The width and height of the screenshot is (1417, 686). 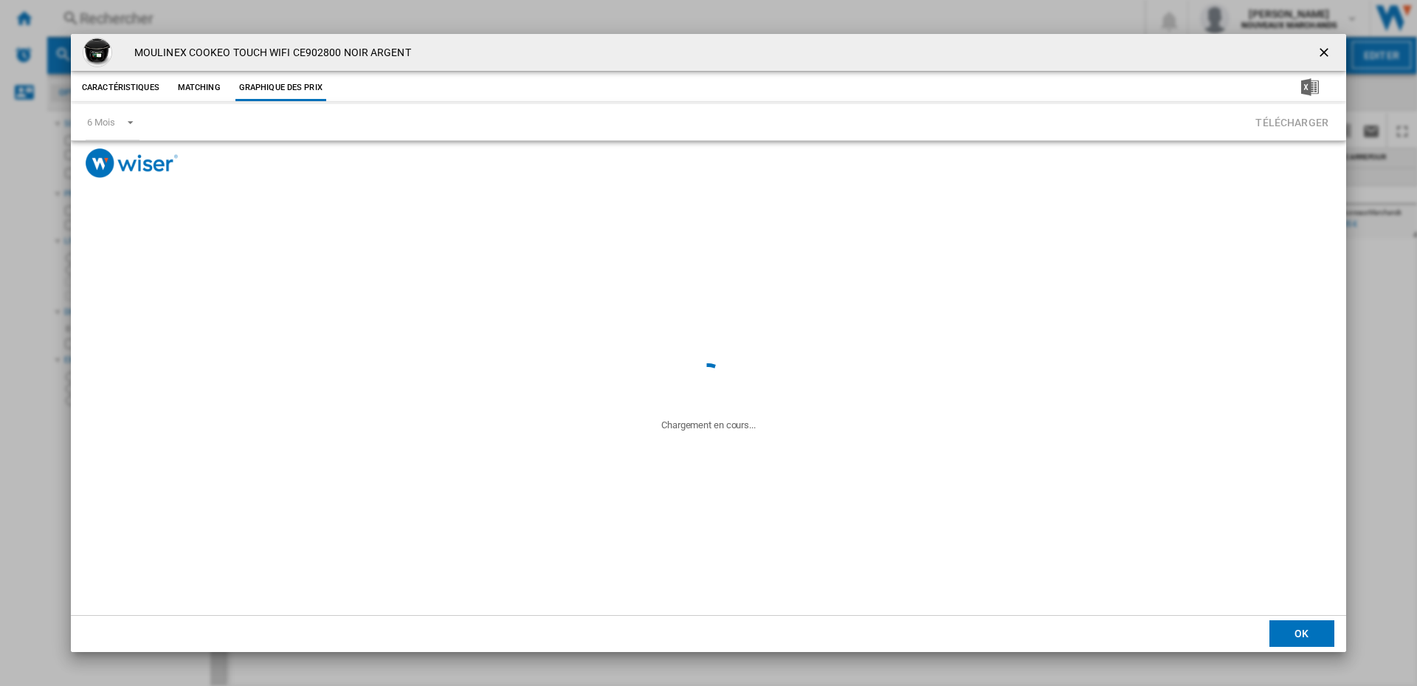 What do you see at coordinates (1292, 122) in the screenshot?
I see `button: Télécharger` at bounding box center [1292, 122].